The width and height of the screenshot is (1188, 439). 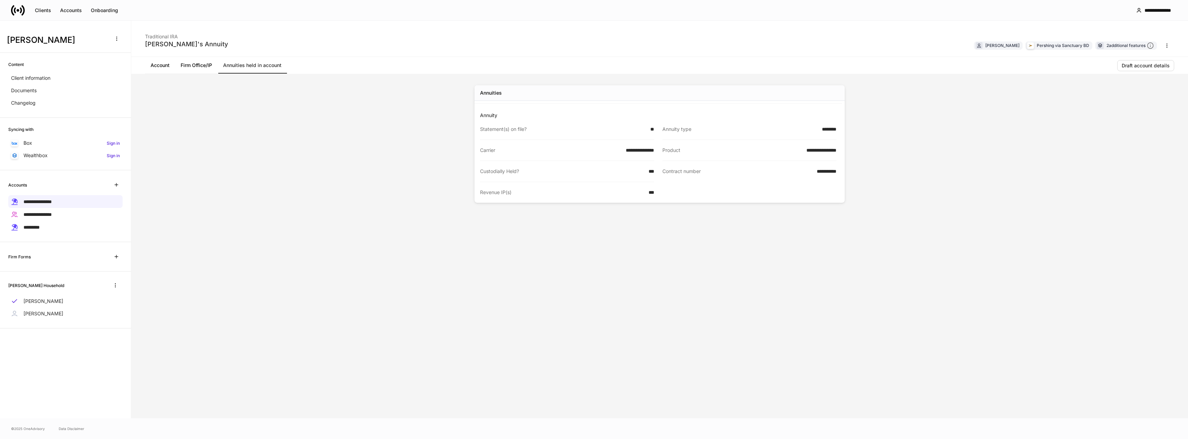 I want to click on div: Statement(s) on file?, so click(x=563, y=129).